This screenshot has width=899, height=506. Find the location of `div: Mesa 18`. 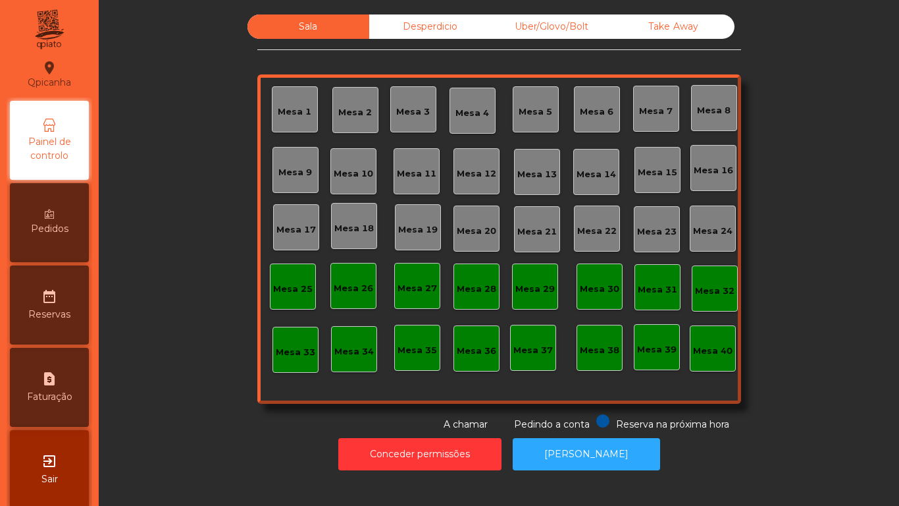

div: Mesa 18 is located at coordinates (354, 228).